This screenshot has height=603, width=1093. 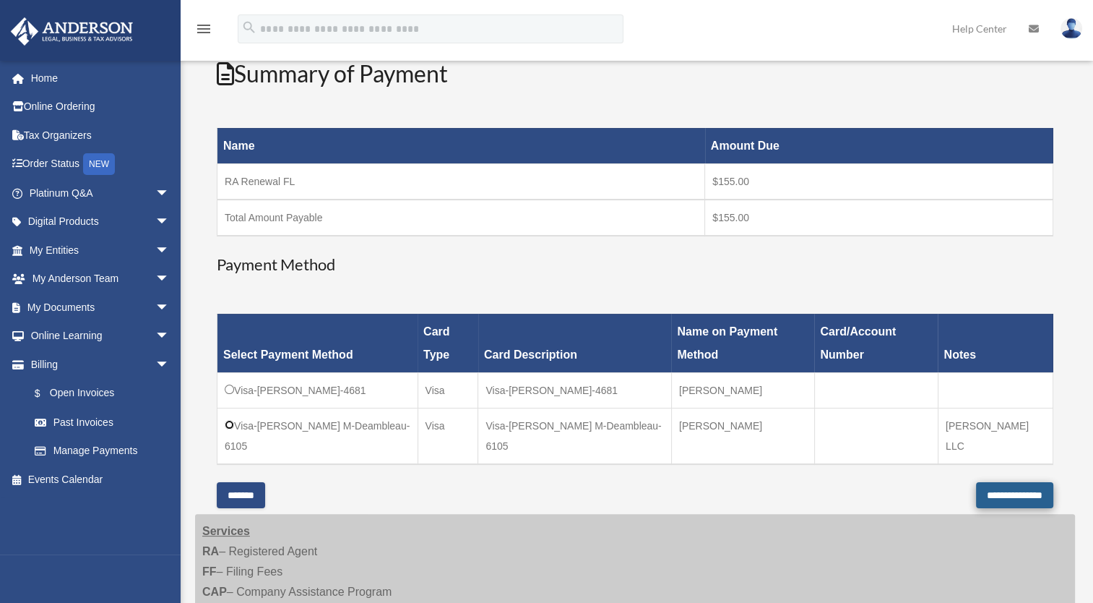 I want to click on h3: Payment Method, so click(x=635, y=264).